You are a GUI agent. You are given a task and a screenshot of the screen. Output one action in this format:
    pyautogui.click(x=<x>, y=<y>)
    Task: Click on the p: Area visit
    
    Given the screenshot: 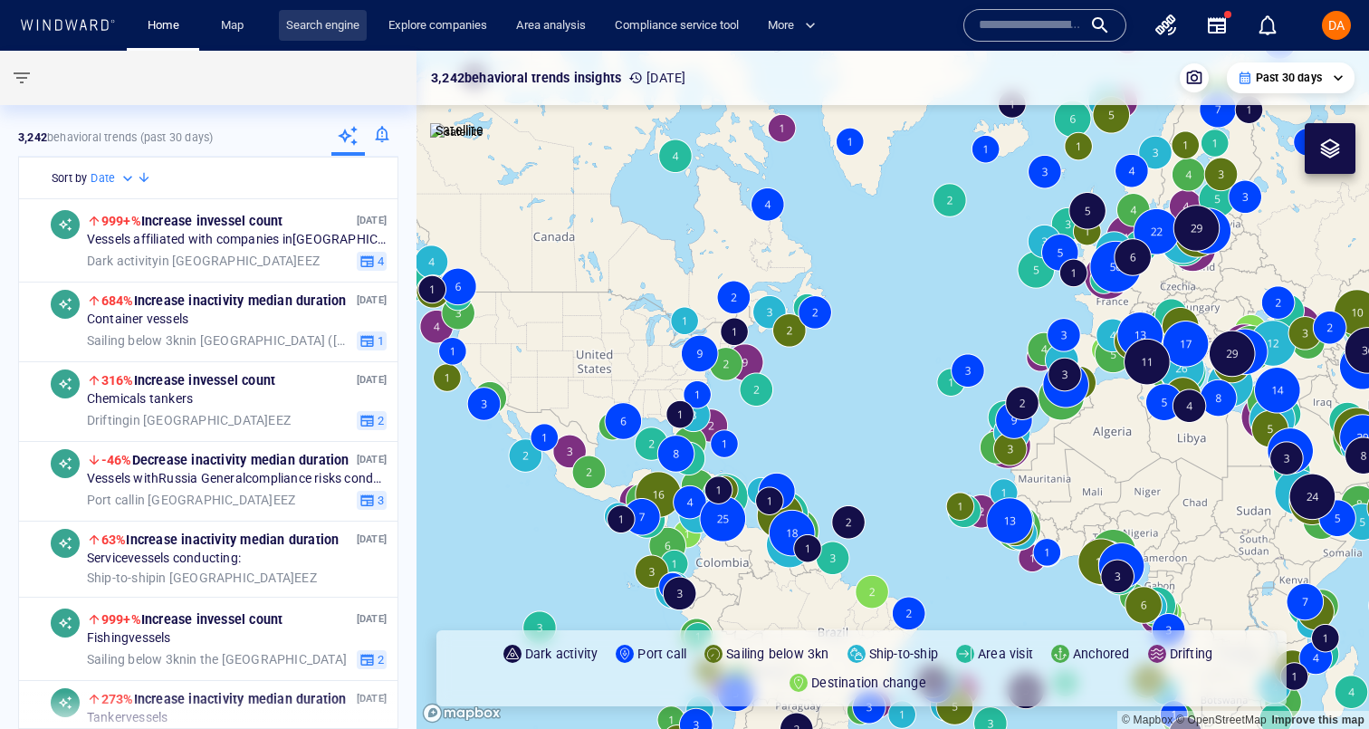 What is the action you would take?
    pyautogui.click(x=1005, y=654)
    